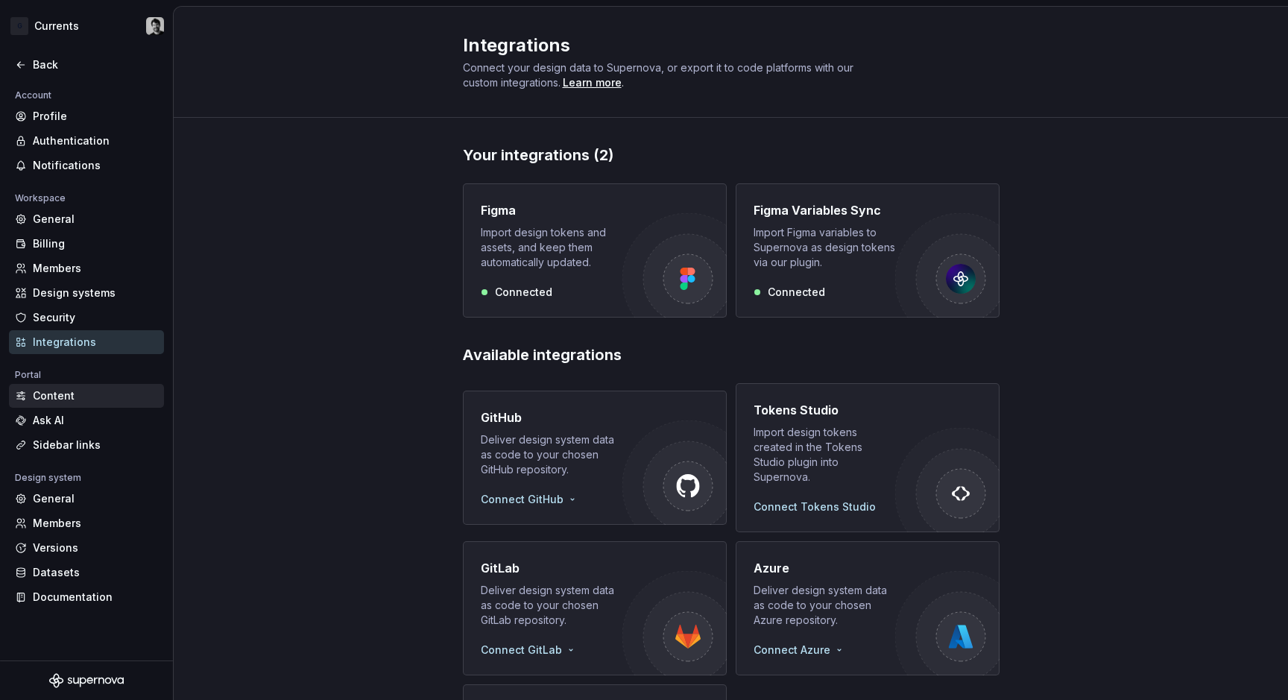  Describe the element at coordinates (791, 650) in the screenshot. I see `span: Connect Azure` at that location.